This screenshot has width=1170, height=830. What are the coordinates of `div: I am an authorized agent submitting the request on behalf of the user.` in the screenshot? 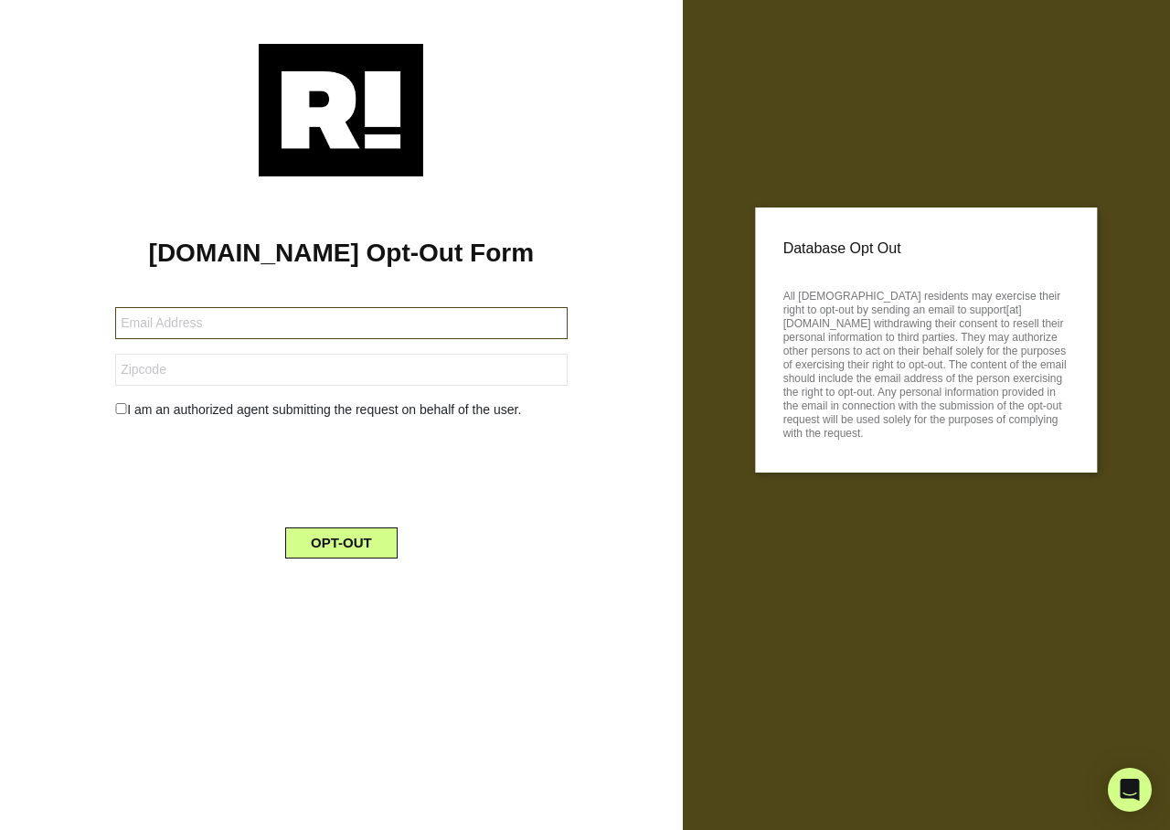 It's located at (341, 409).